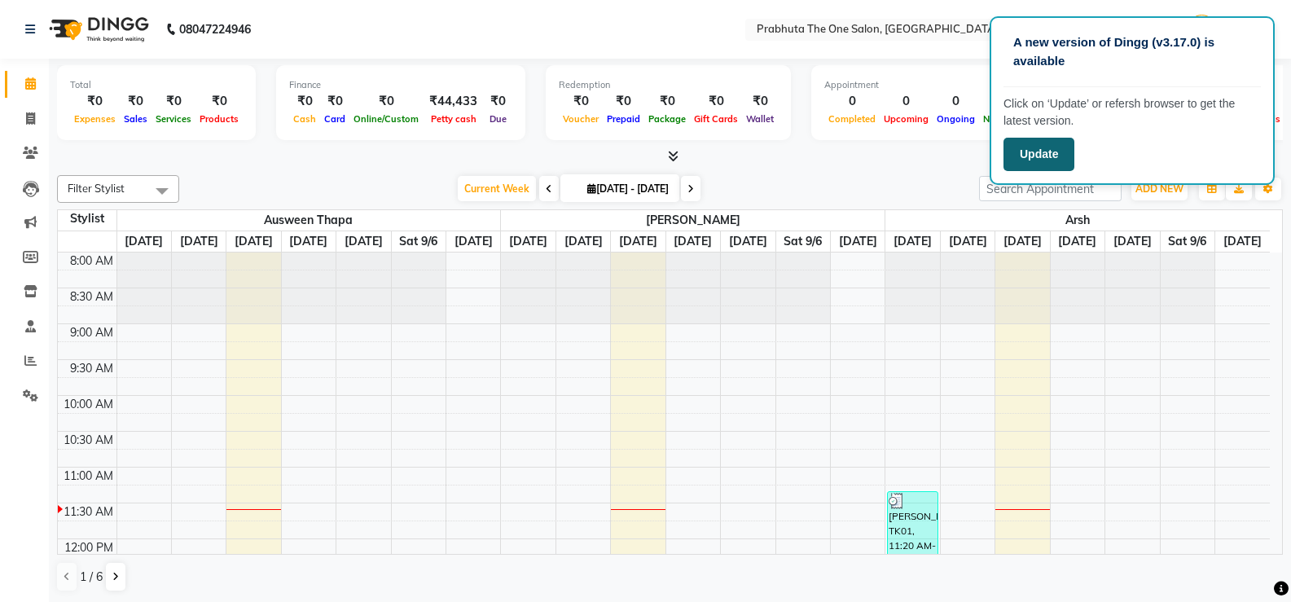 The image size is (1291, 602). What do you see at coordinates (454, 119) in the screenshot?
I see `span: Petty cash` at bounding box center [454, 119].